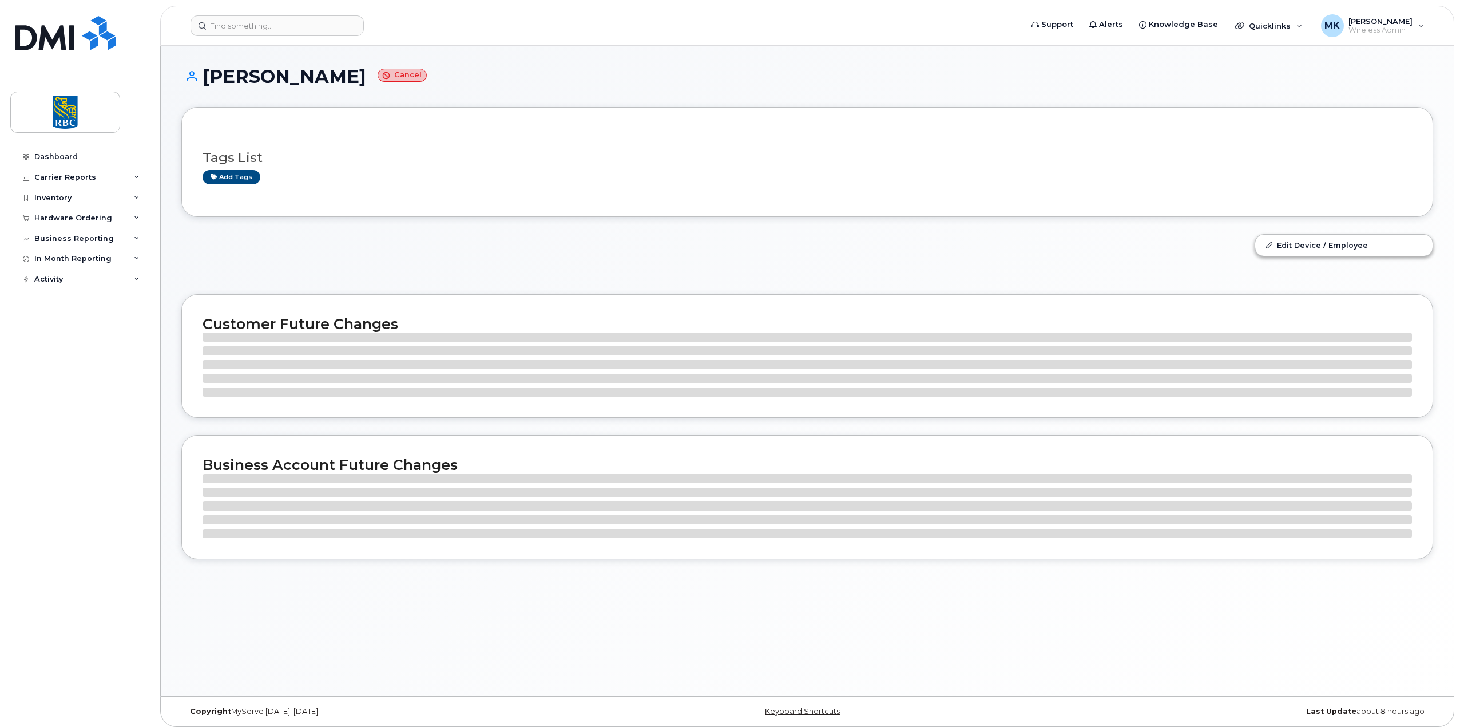 The height and width of the screenshot is (727, 1460). What do you see at coordinates (807, 465) in the screenshot?
I see `h2: Business Account Future Changes` at bounding box center [807, 465].